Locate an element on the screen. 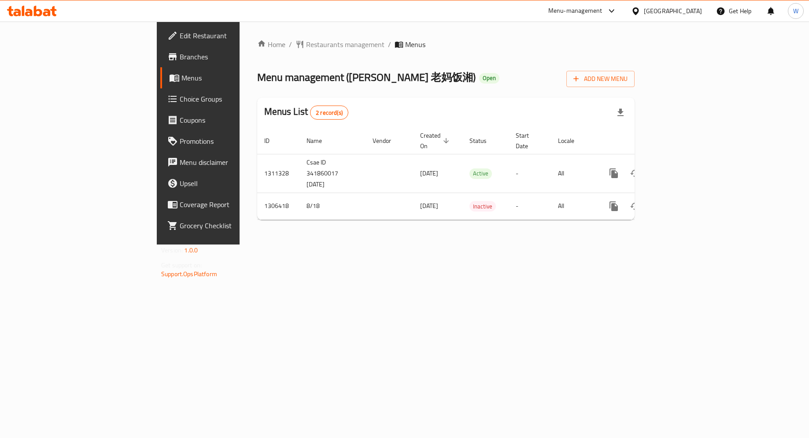  a: Branches is located at coordinates (226, 57).